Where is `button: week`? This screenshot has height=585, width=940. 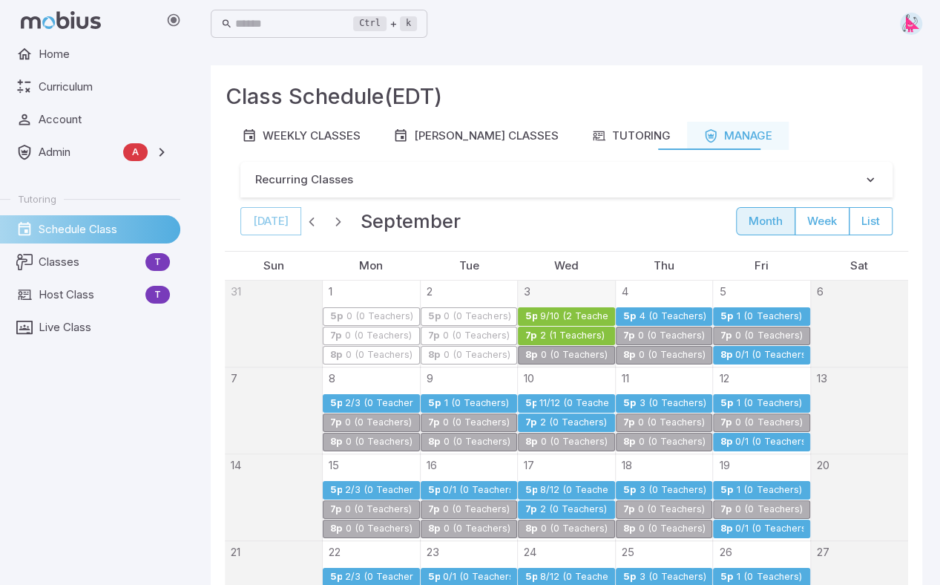
button: week is located at coordinates (822, 221).